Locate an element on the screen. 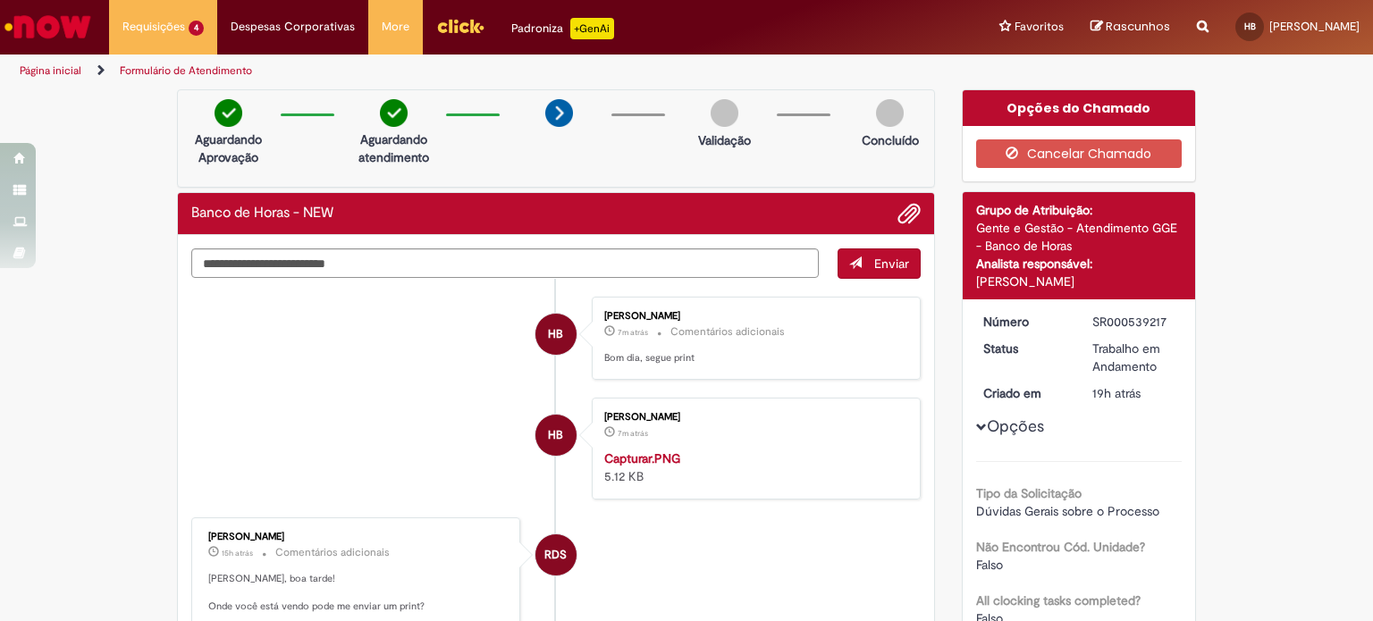 Image resolution: width=1373 pixels, height=621 pixels. a: Rascunhos is located at coordinates (1130, 27).